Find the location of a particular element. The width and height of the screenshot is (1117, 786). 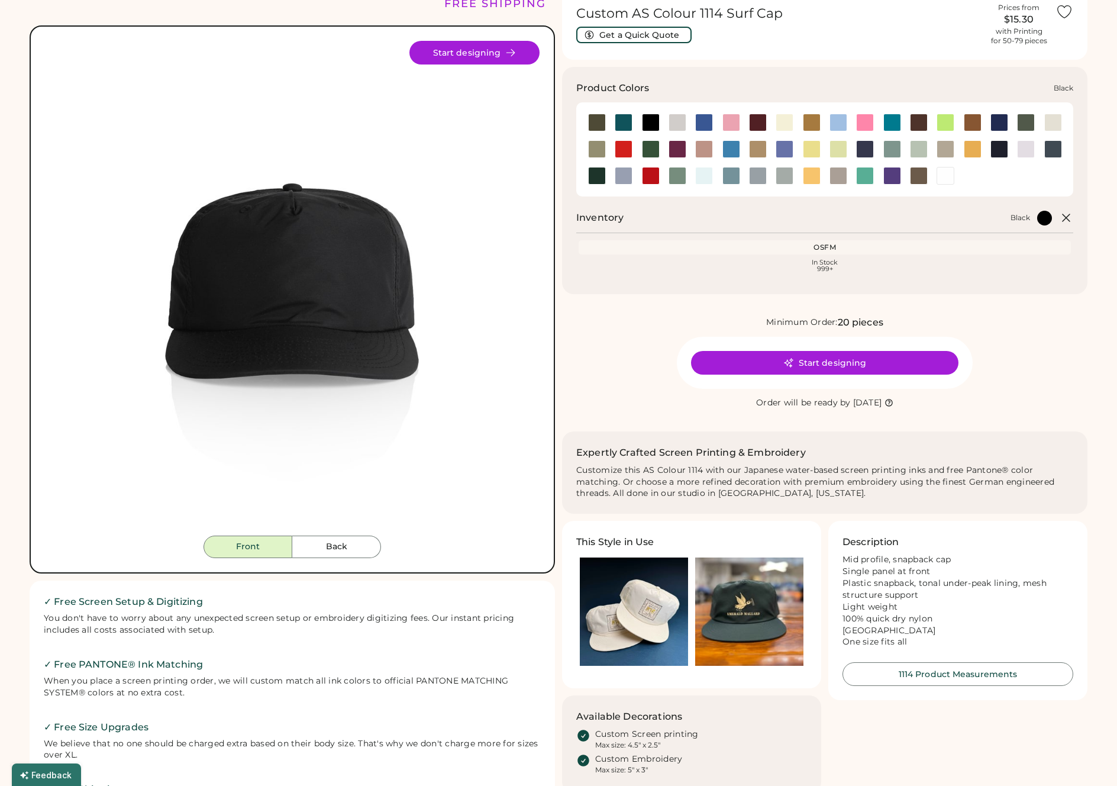

h2: Expertly Crafted Screen Printing & Embroidery is located at coordinates (691, 453).